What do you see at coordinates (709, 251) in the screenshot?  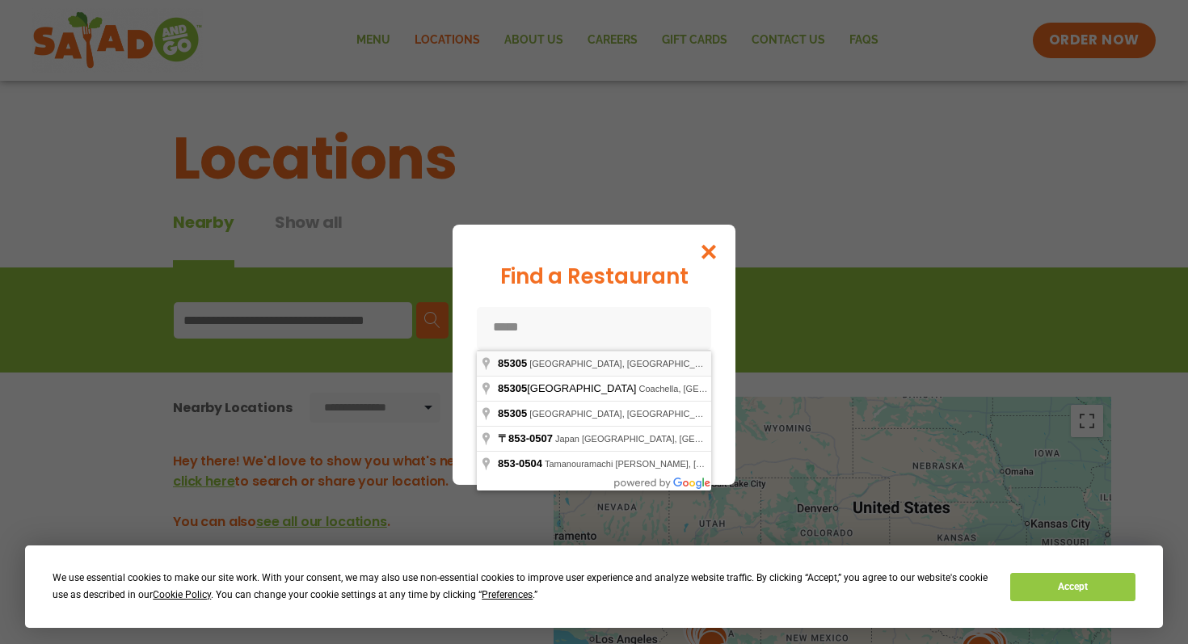 I see `button: Close modal` at bounding box center [709, 251].